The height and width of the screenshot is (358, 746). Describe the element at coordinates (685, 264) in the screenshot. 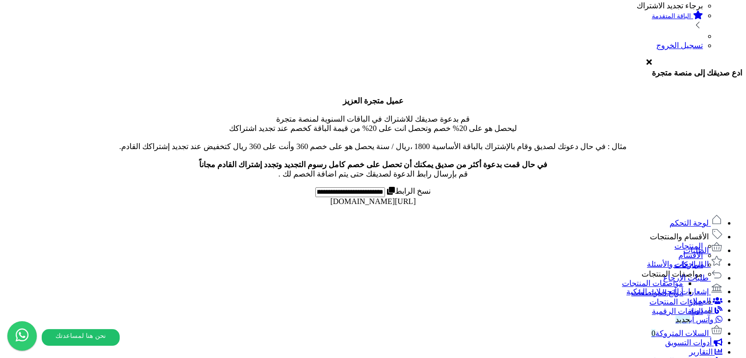

I see `a: المراجعات والأسئلة` at that location.